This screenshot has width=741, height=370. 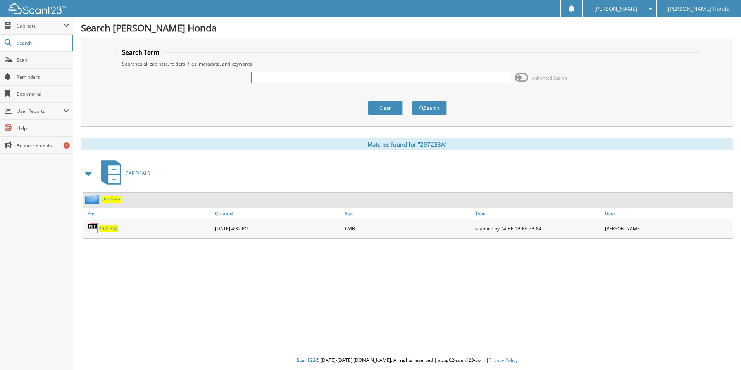 What do you see at coordinates (385, 108) in the screenshot?
I see `button: Clear` at bounding box center [385, 108].